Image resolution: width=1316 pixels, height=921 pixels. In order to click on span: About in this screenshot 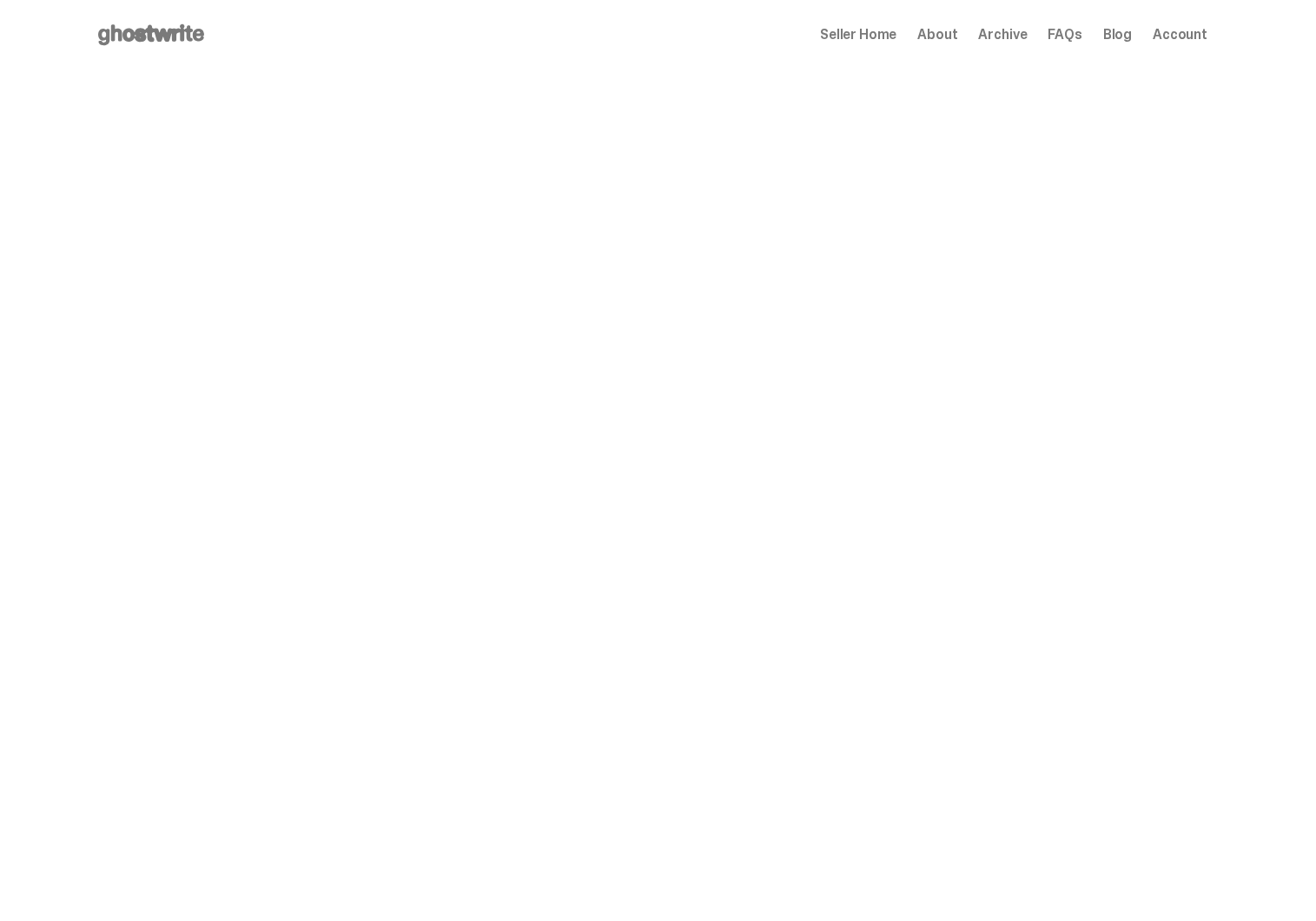, I will do `click(937, 34)`.